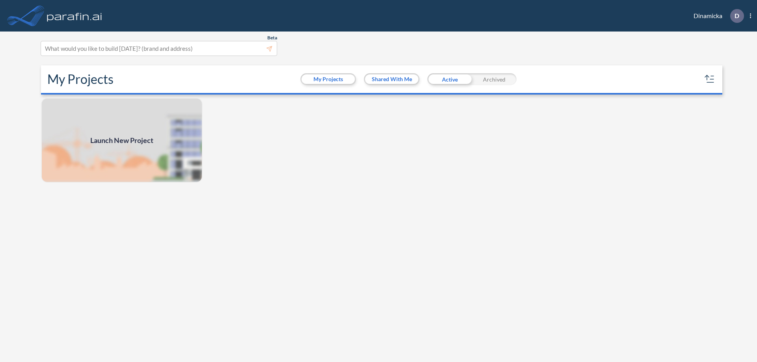  I want to click on div: Dinamicka, so click(716, 16).